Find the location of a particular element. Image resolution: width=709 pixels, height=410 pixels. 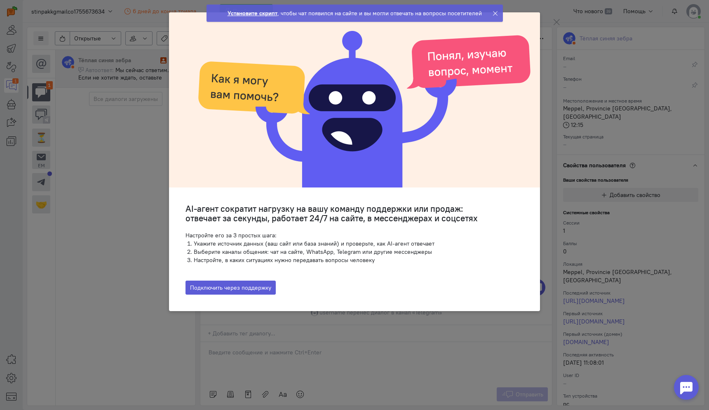

li: Настройте, в каких ситуациях нужно передавать вопросы человеку is located at coordinates (359, 260).